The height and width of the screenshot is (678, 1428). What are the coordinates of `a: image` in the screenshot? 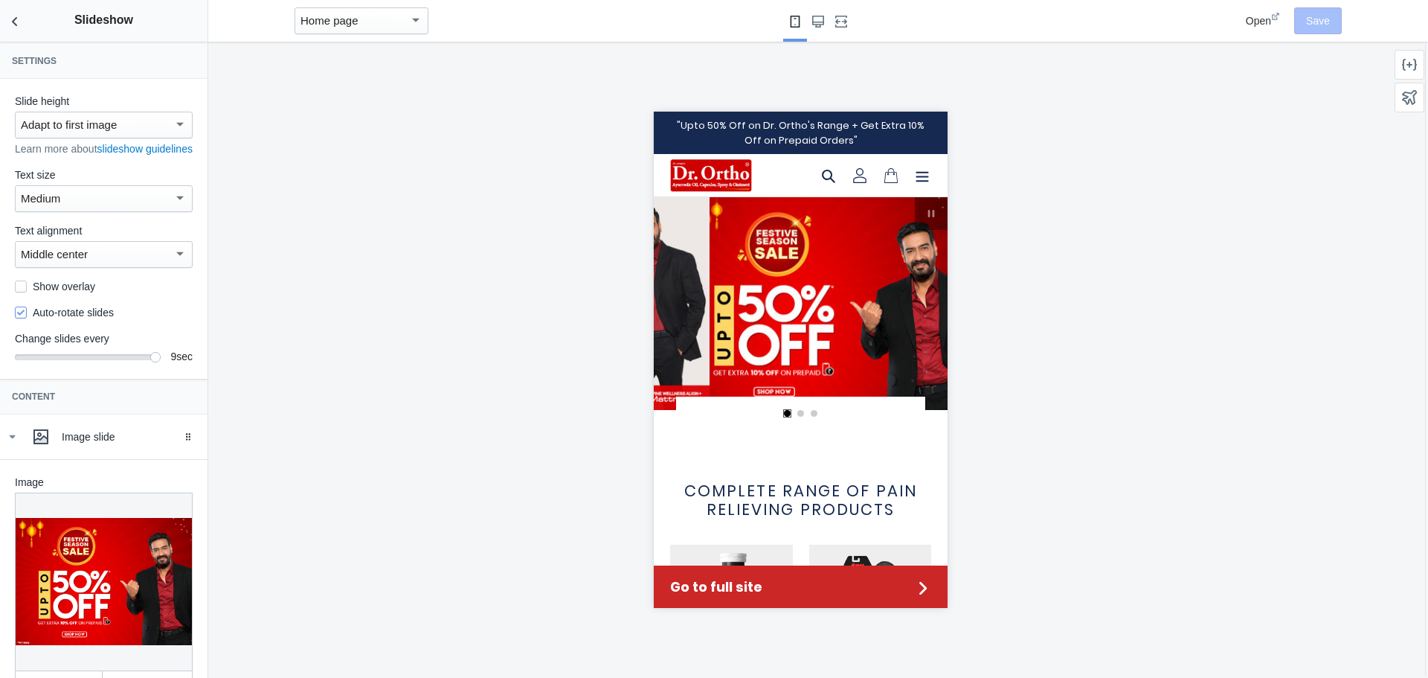 It's located at (80, 63).